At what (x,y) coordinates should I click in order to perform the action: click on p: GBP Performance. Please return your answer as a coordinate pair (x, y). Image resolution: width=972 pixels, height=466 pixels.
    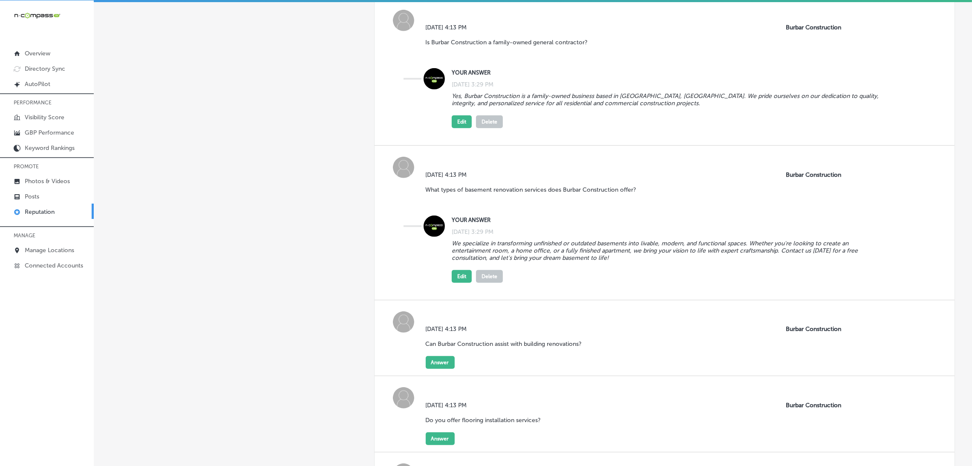
    Looking at the image, I should click on (49, 132).